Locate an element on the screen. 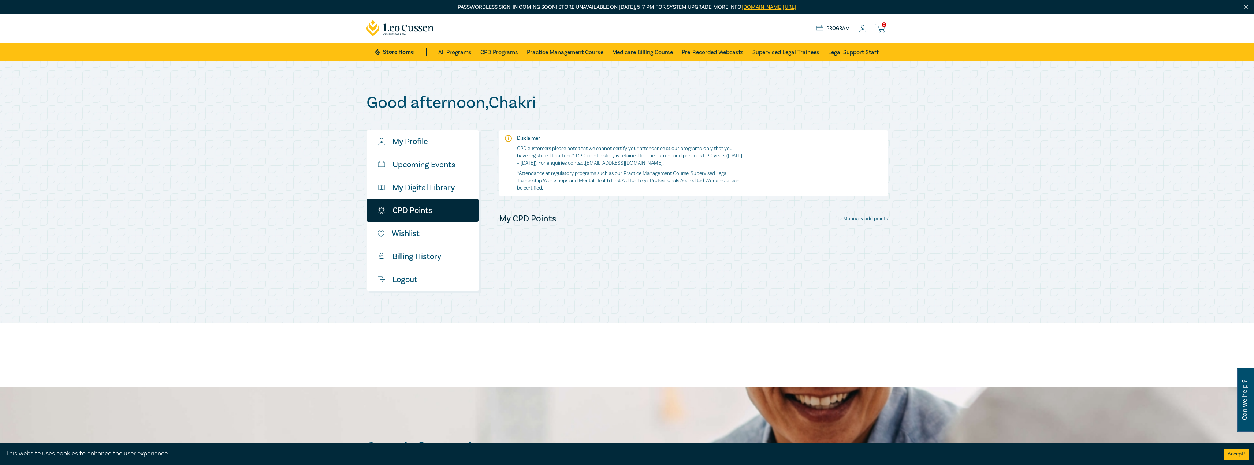 This screenshot has height=465, width=1254. a: $Billing History is located at coordinates (423, 257).